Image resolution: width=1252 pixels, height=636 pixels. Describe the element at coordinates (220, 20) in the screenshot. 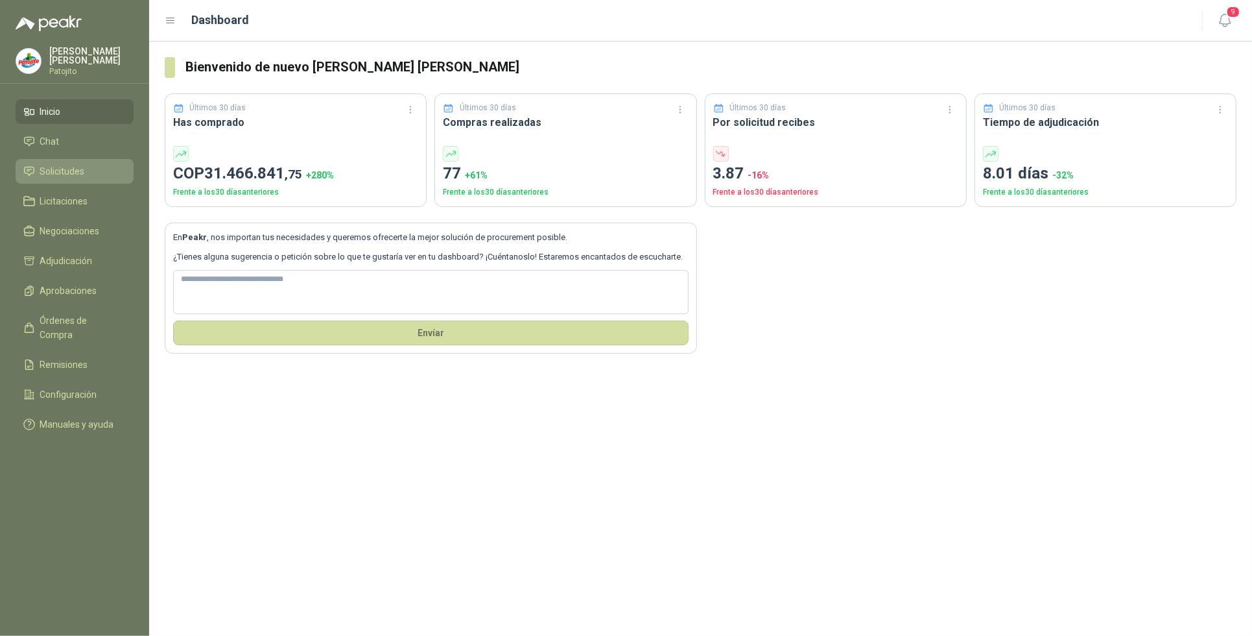

I see `h1: Dashboard` at that location.